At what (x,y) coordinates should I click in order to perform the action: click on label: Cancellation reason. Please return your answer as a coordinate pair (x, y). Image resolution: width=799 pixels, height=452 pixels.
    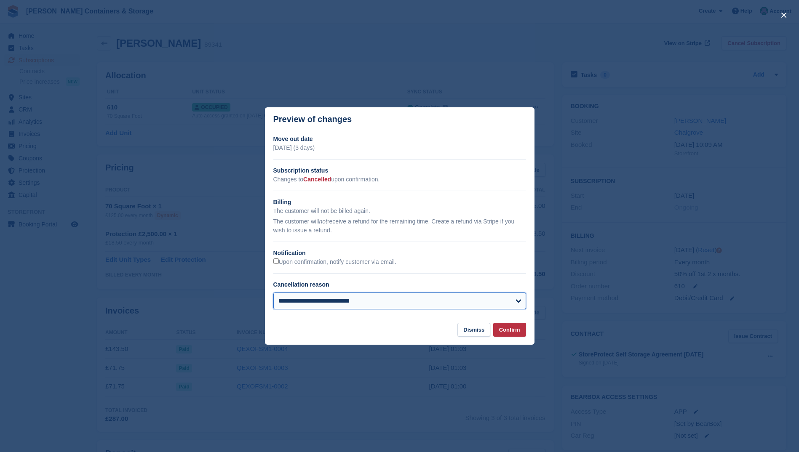
    Looking at the image, I should click on (301, 285).